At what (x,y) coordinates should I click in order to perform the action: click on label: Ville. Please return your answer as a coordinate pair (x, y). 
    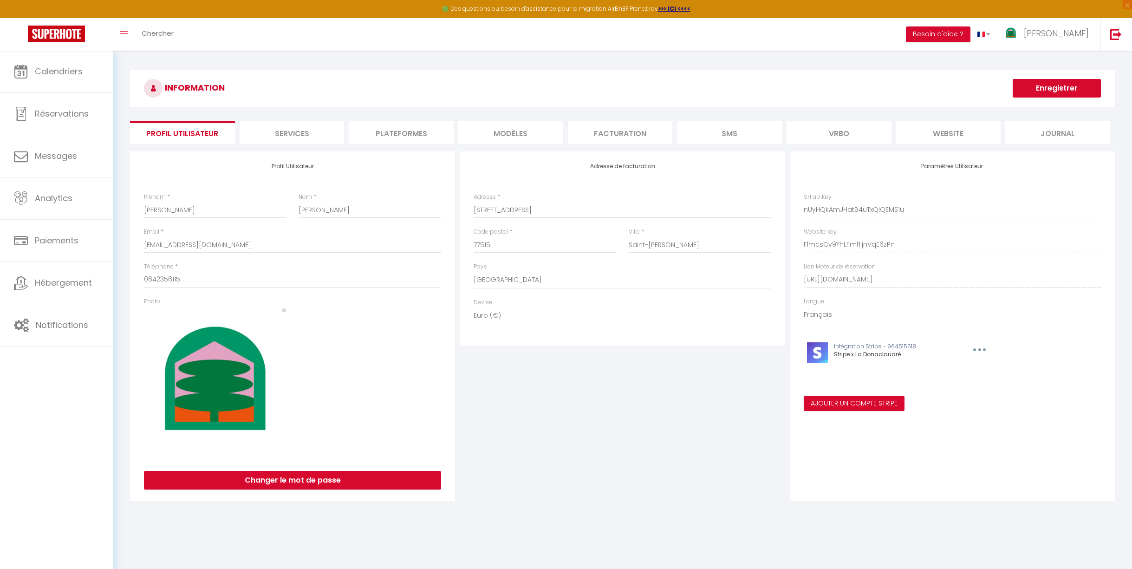
    Looking at the image, I should click on (634, 232).